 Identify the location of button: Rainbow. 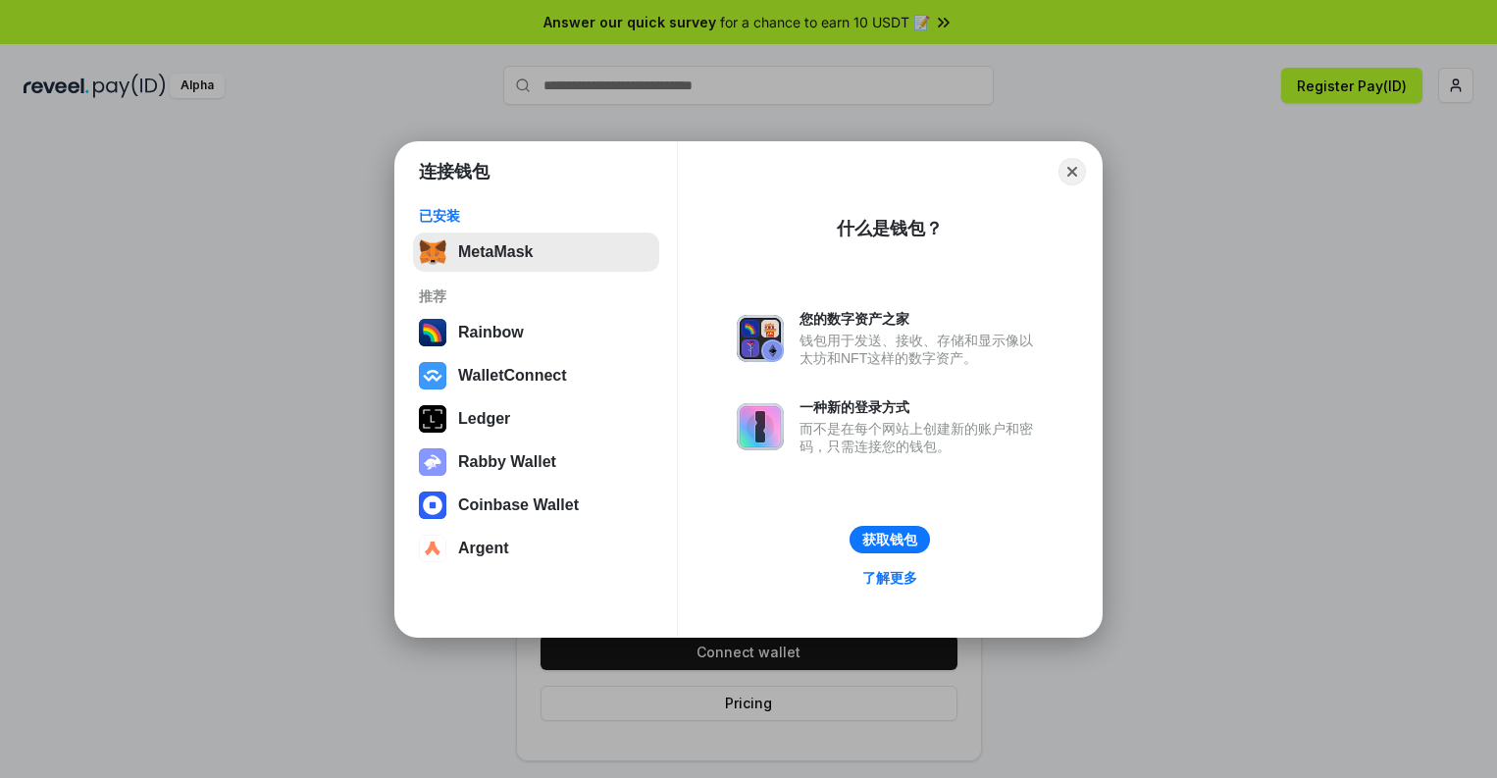
(536, 333).